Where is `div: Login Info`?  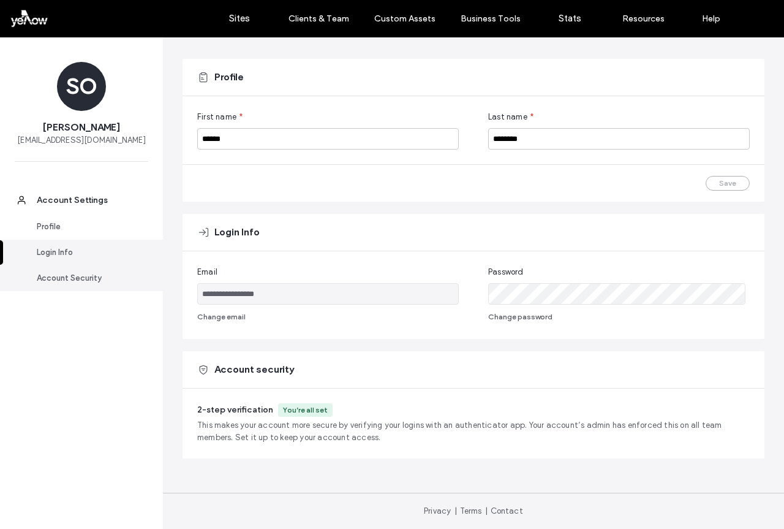 div: Login Info is located at coordinates (87, 252).